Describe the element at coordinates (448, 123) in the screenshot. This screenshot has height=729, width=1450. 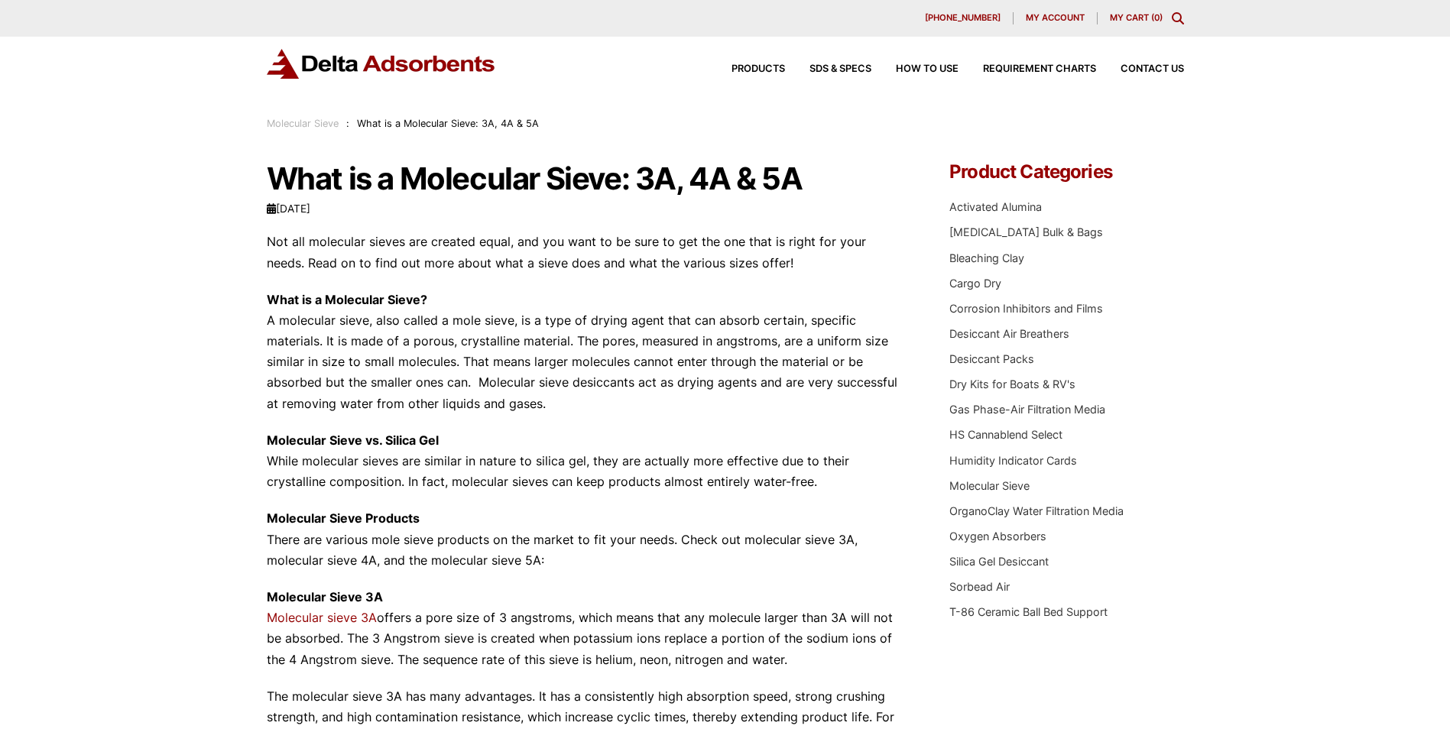
I see `span: What is a Molecular Sieve: 3A, 4A & 5A` at that location.